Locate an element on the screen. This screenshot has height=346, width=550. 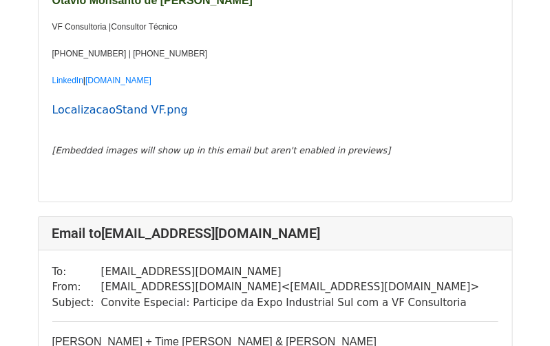
td: Subject: is located at coordinates (76, 303).